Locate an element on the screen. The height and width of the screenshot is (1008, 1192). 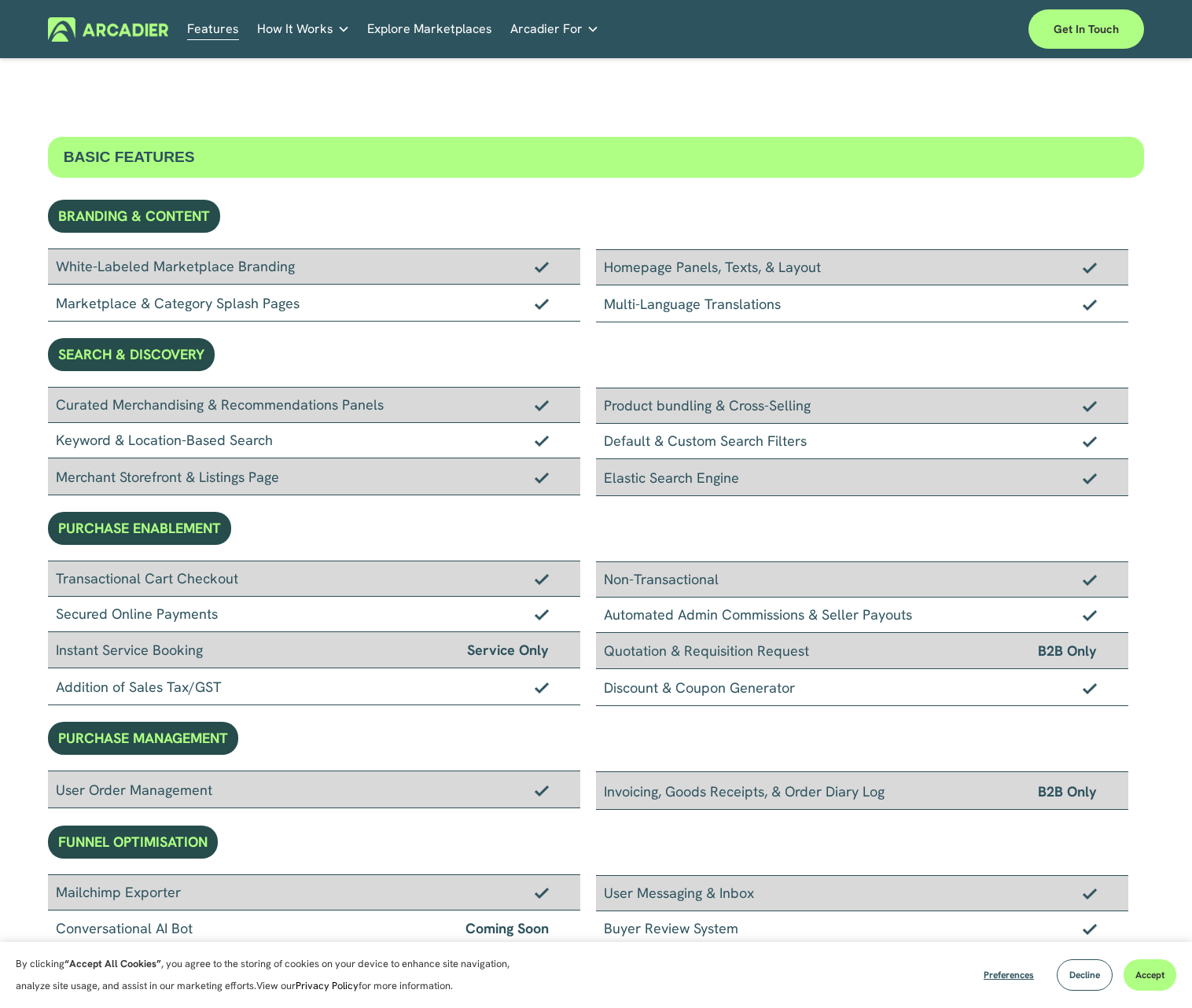
div: Quotation & Requisition Request is located at coordinates (861, 651).